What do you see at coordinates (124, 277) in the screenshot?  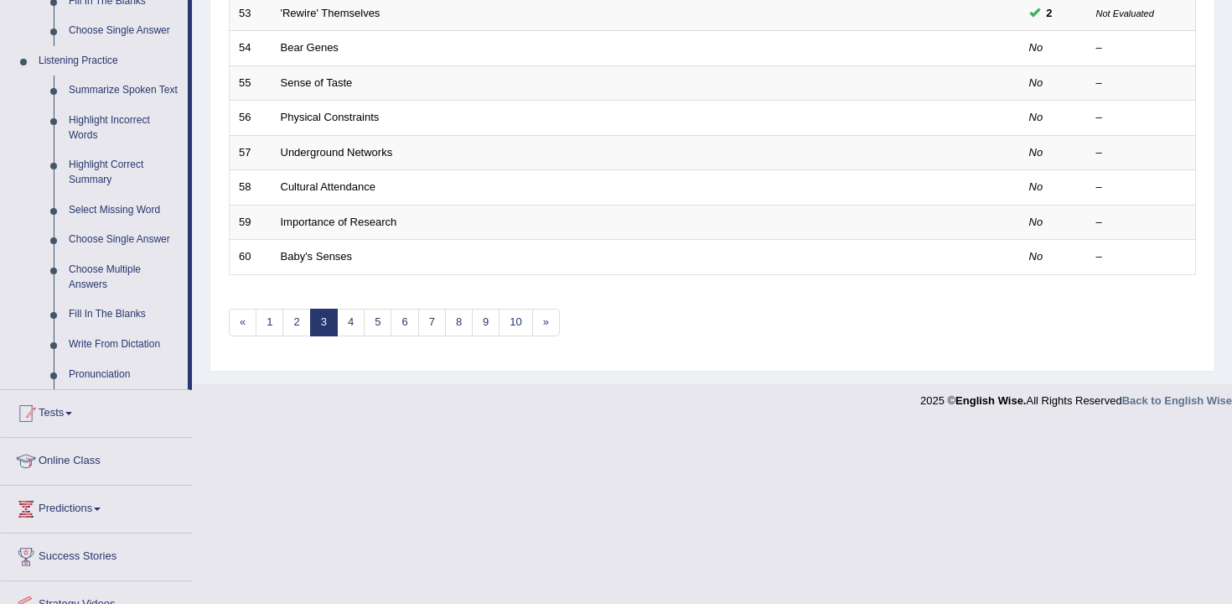 I see `a: Choose Multiple Answers` at bounding box center [124, 277].